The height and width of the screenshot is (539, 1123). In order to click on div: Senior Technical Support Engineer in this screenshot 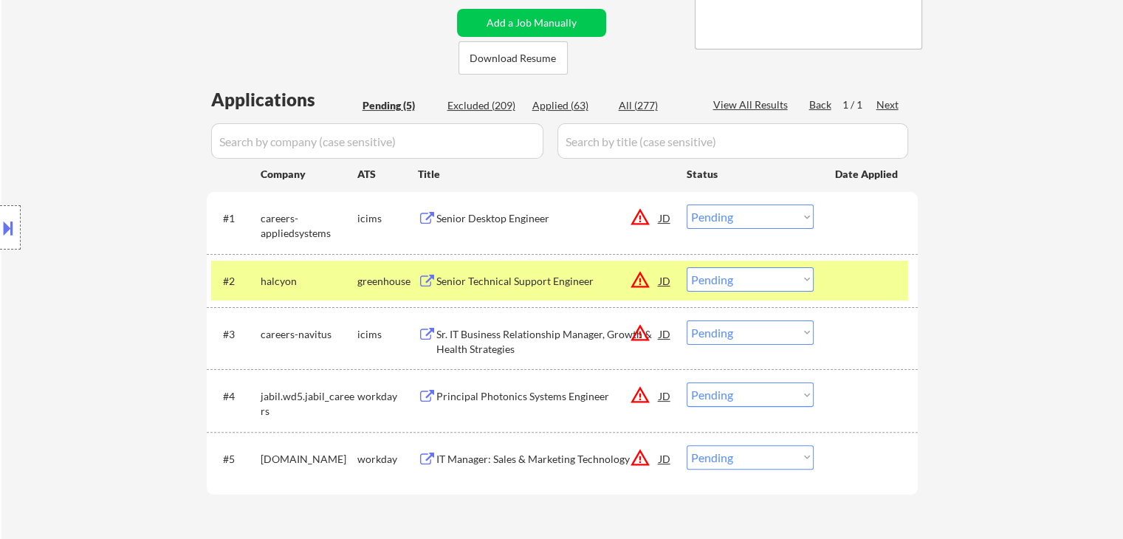, I will do `click(548, 281)`.